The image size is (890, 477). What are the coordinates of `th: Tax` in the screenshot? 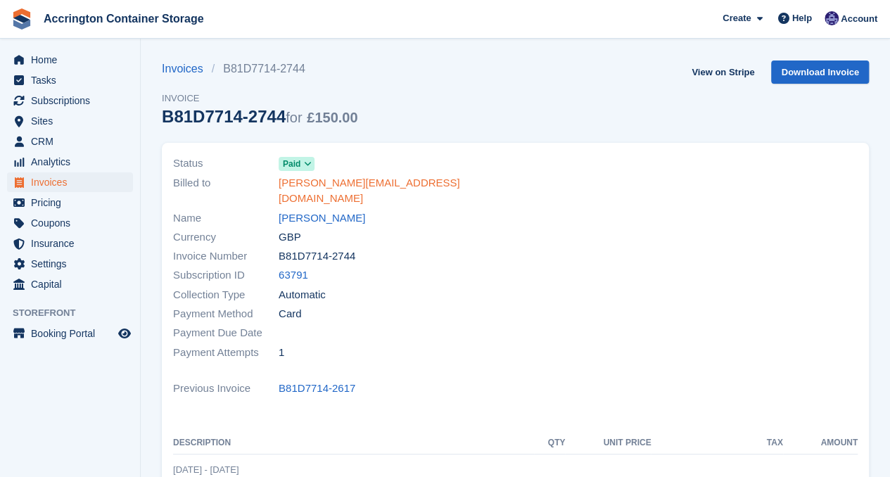 It's located at (716, 443).